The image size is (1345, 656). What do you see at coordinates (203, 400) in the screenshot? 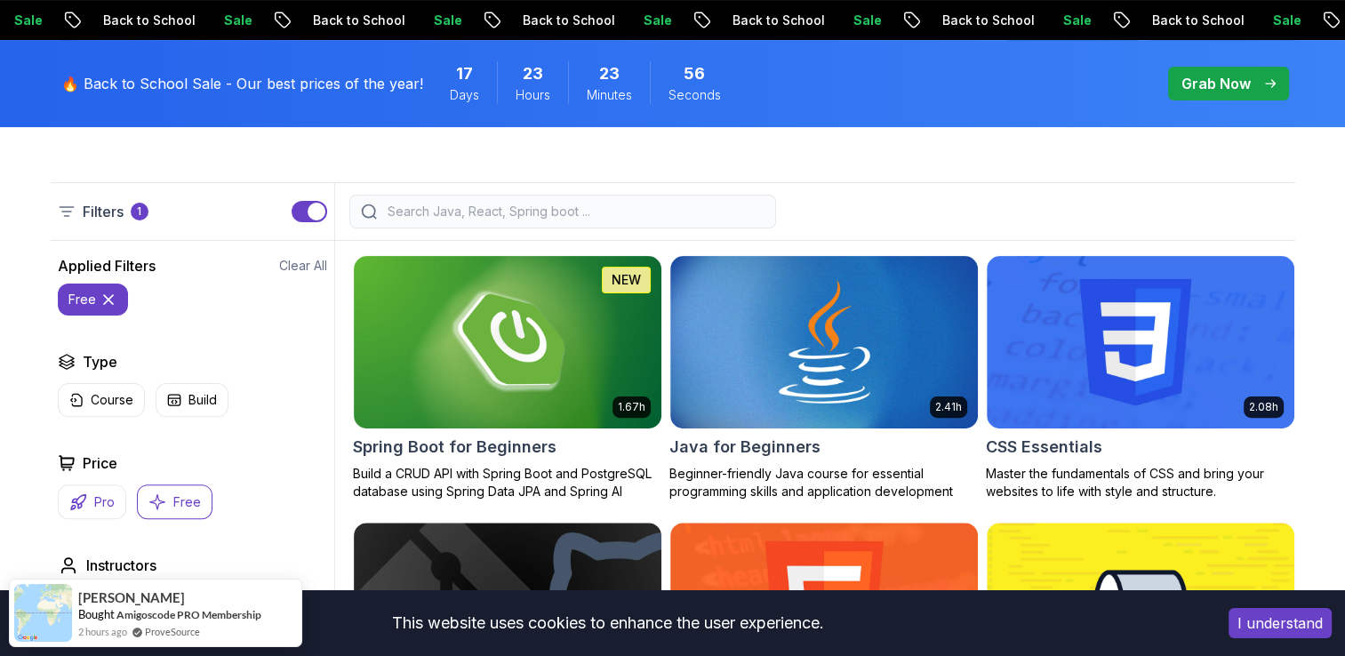
I see `p: Build` at bounding box center [203, 400].